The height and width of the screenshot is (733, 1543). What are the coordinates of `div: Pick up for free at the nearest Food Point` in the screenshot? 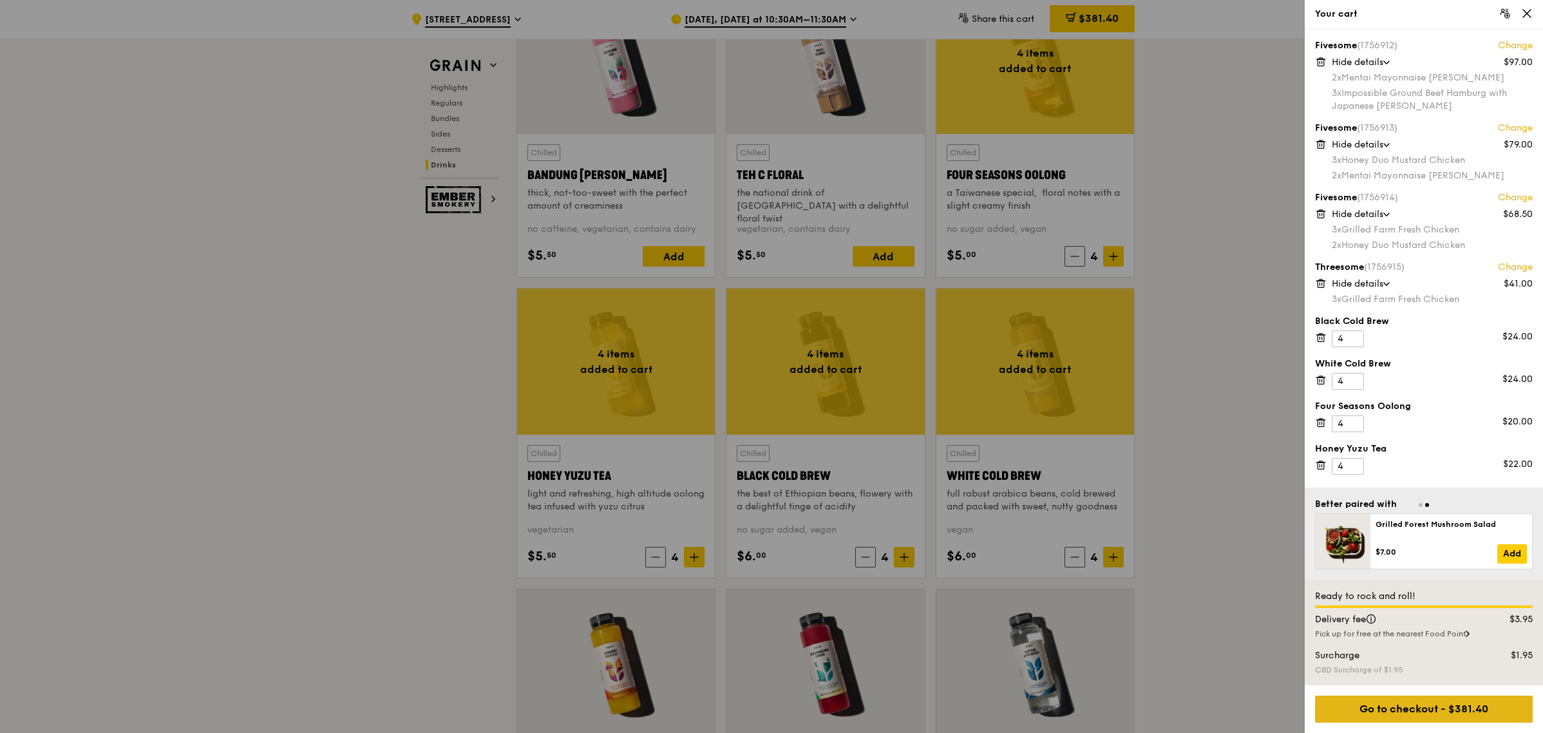 It's located at (1424, 634).